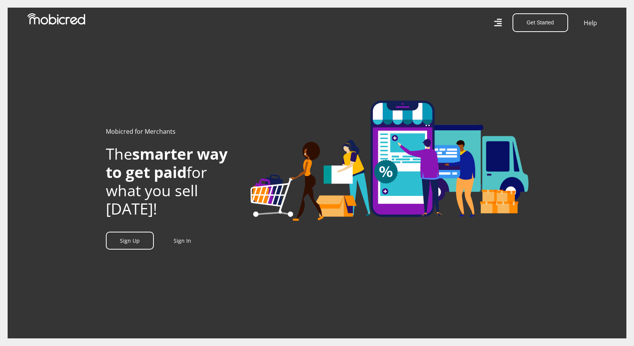  What do you see at coordinates (167, 163) in the screenshot?
I see `span: smarter way to get paid` at bounding box center [167, 163].